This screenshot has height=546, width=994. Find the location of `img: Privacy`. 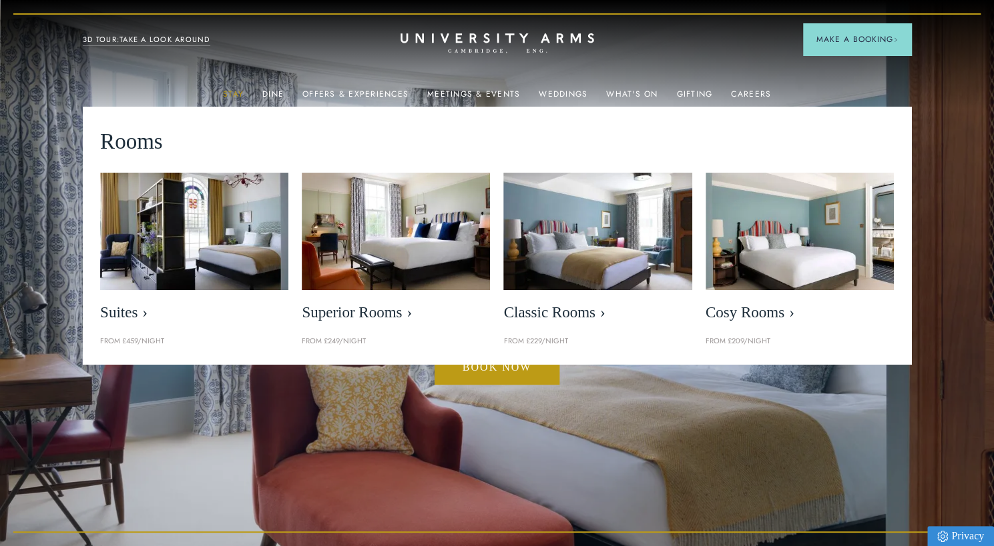

img: Privacy is located at coordinates (942, 536).